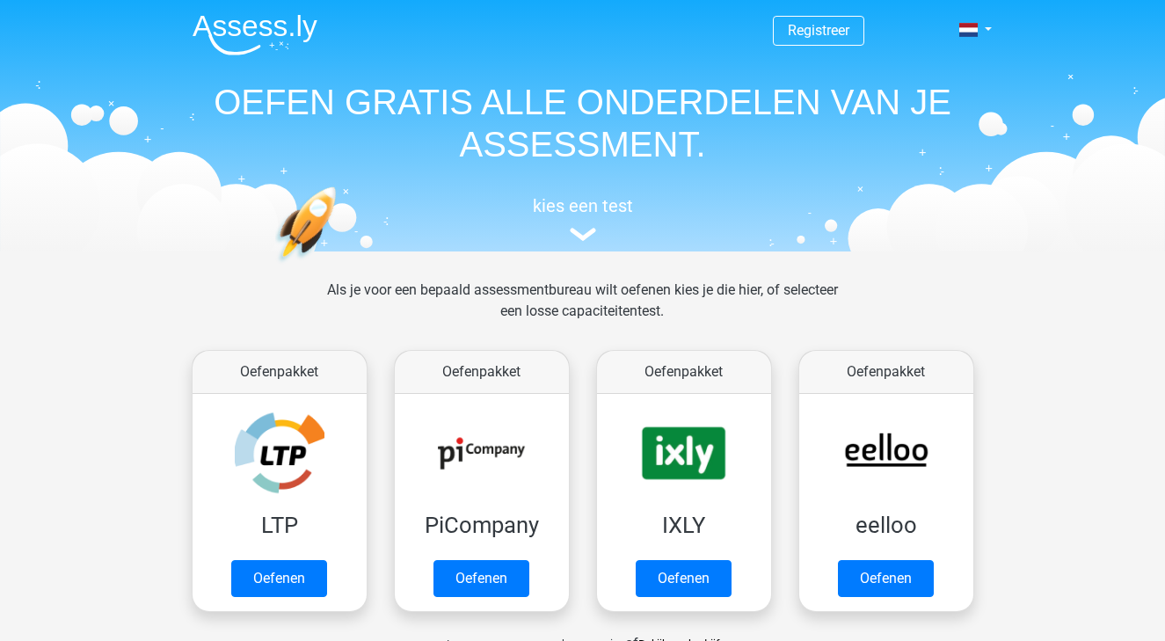 The image size is (1165, 641). What do you see at coordinates (819, 30) in the screenshot?
I see `a: Registreer` at bounding box center [819, 30].